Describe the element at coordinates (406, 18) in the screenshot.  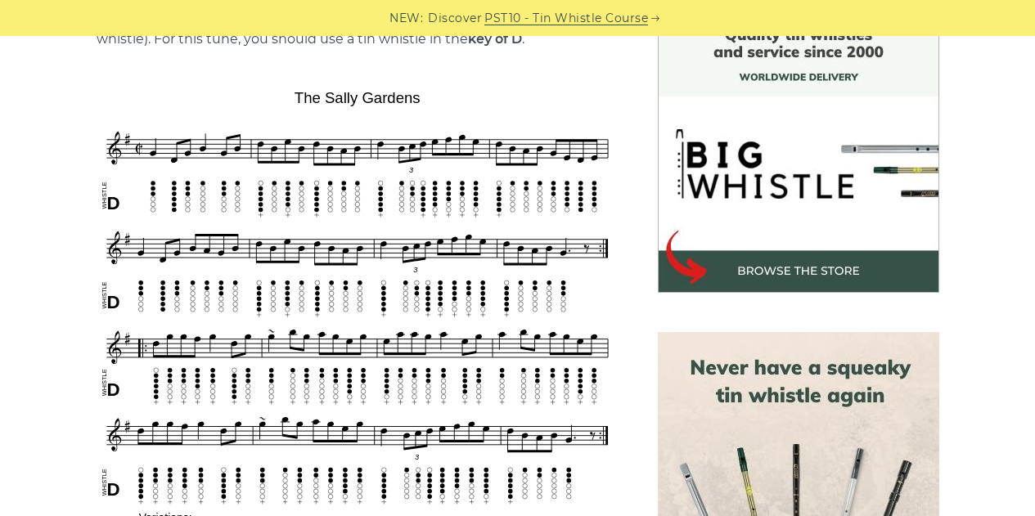
I see `span: NEW:` at that location.